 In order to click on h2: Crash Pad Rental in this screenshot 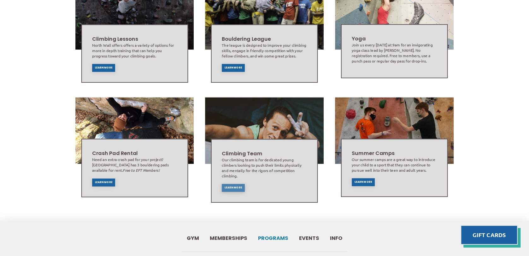, I will do `click(134, 153)`.